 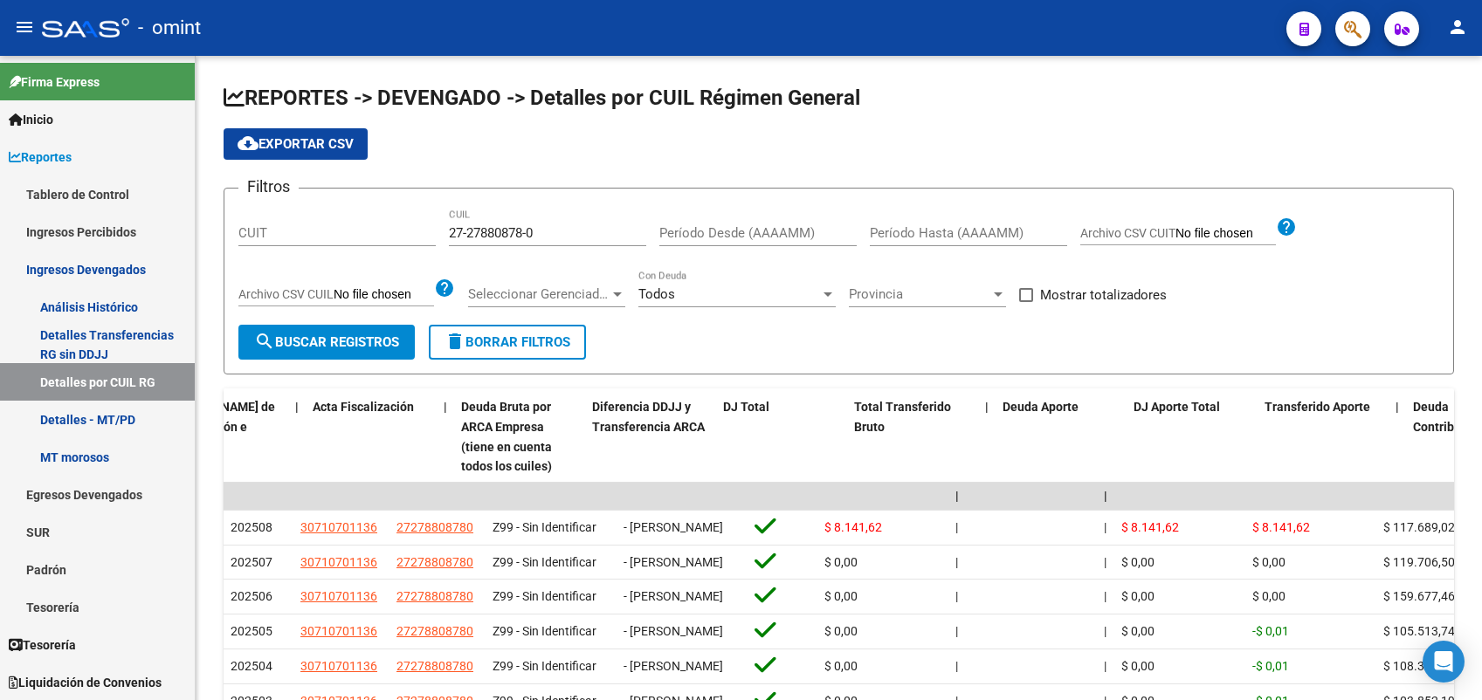 I want to click on span: REPORTES -> DEVENGADO -> Detalles por CUIL Régimen General, so click(x=541, y=98).